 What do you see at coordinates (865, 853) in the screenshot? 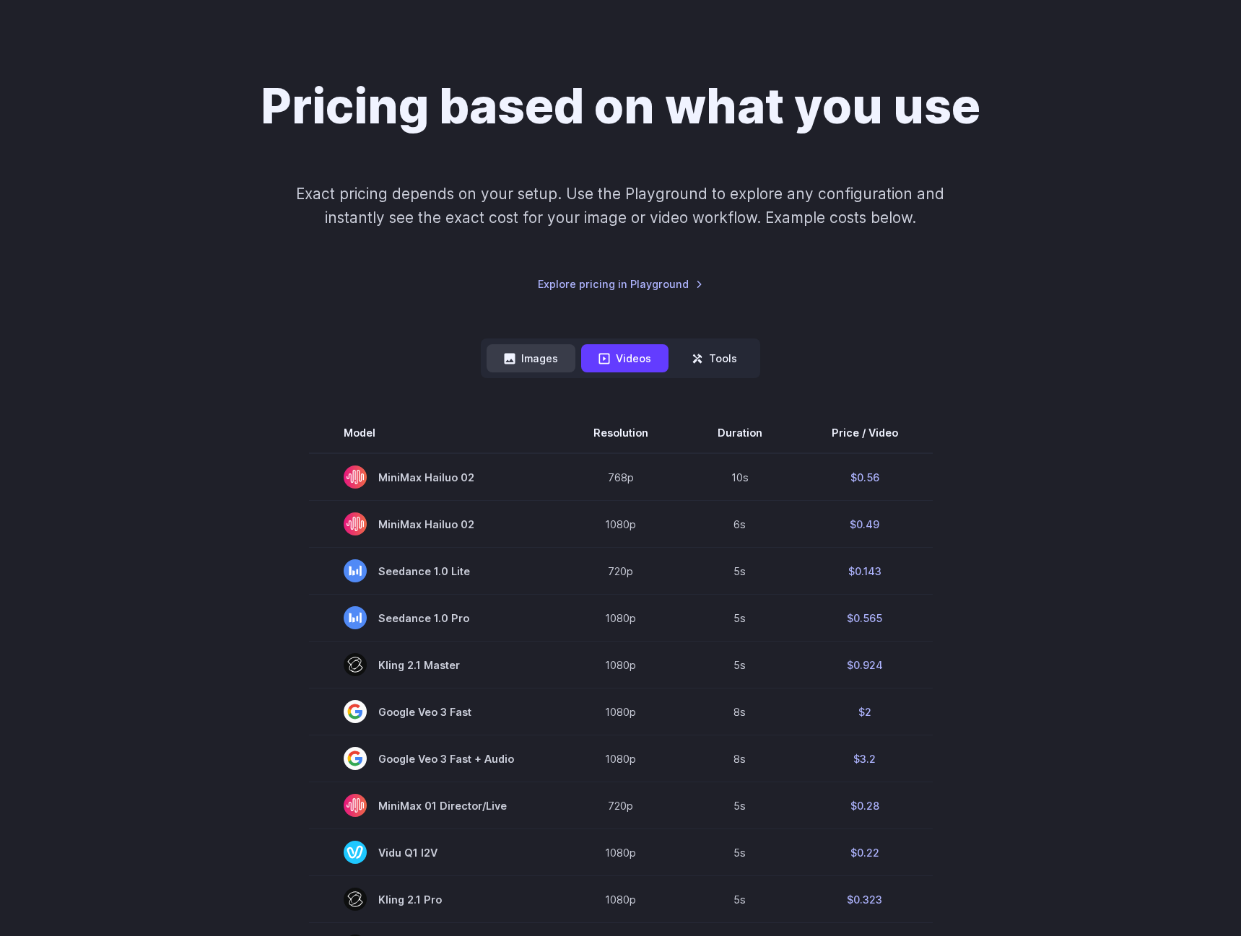
I see `td: $0.22` at bounding box center [865, 853].